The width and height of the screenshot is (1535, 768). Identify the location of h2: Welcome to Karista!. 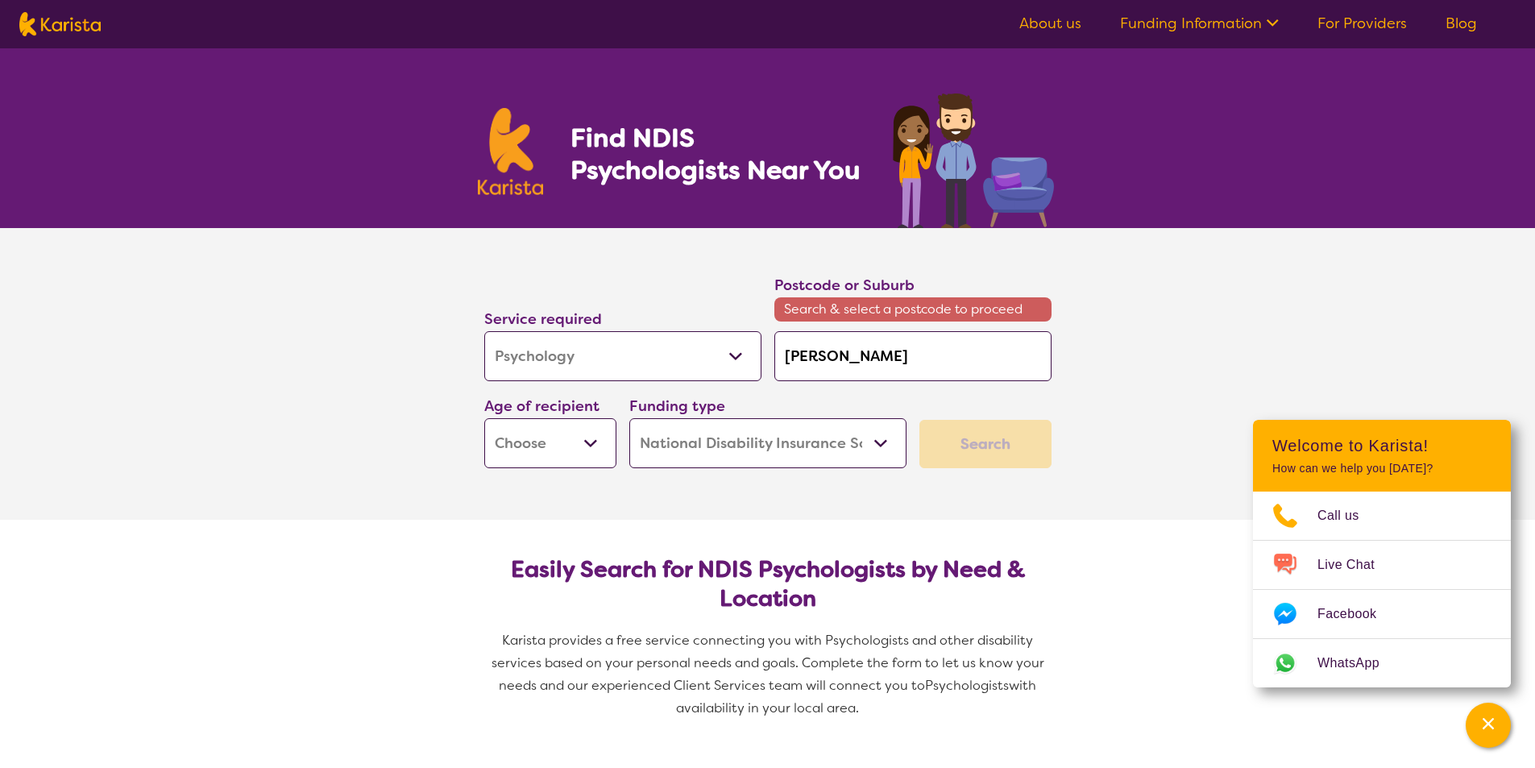
(1382, 446).